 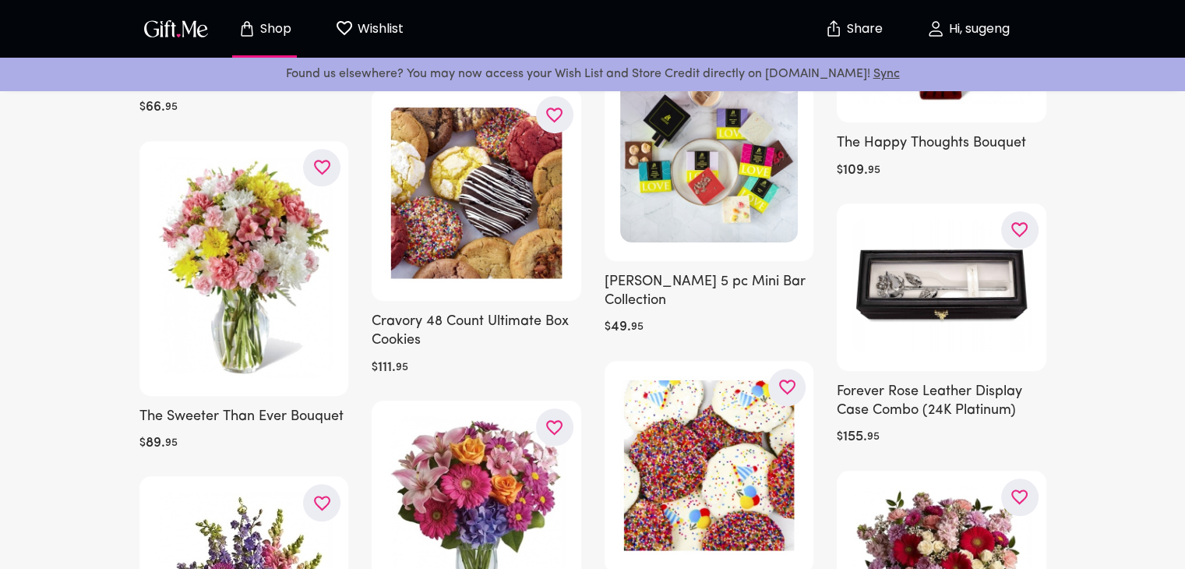 I want to click on img: Forever Rose Leather Display Case Combo (24K Platinum), so click(x=941, y=285).